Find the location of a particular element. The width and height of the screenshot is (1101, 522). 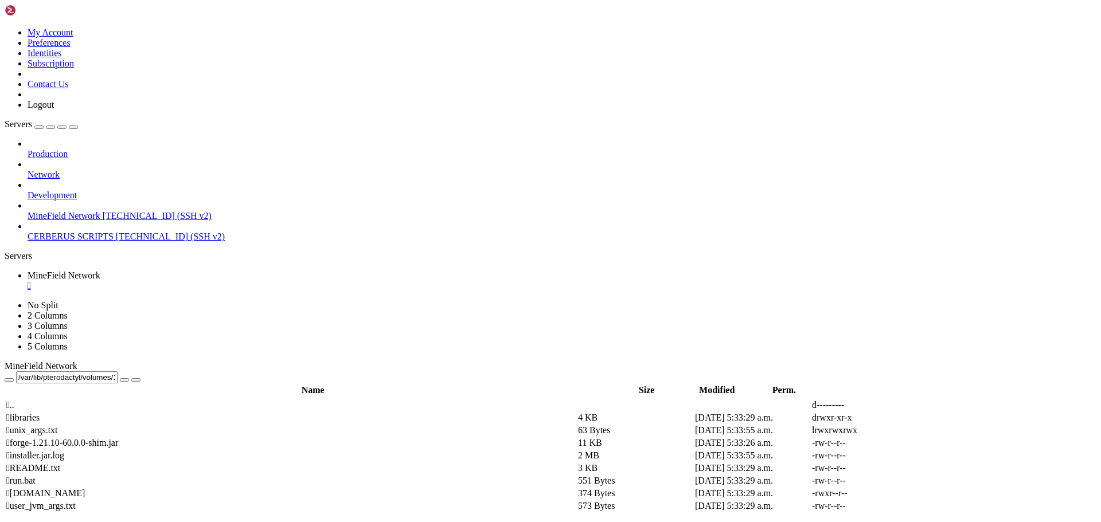

th: Size: activate to sort column ascending is located at coordinates (646, 391).